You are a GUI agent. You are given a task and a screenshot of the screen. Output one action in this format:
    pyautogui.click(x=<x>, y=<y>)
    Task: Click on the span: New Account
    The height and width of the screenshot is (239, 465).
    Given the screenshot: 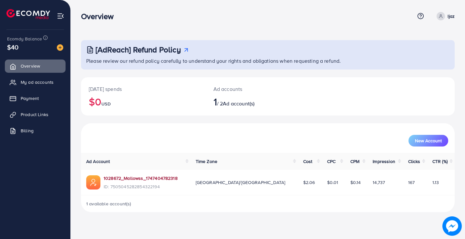 What is the action you would take?
    pyautogui.click(x=428, y=140)
    